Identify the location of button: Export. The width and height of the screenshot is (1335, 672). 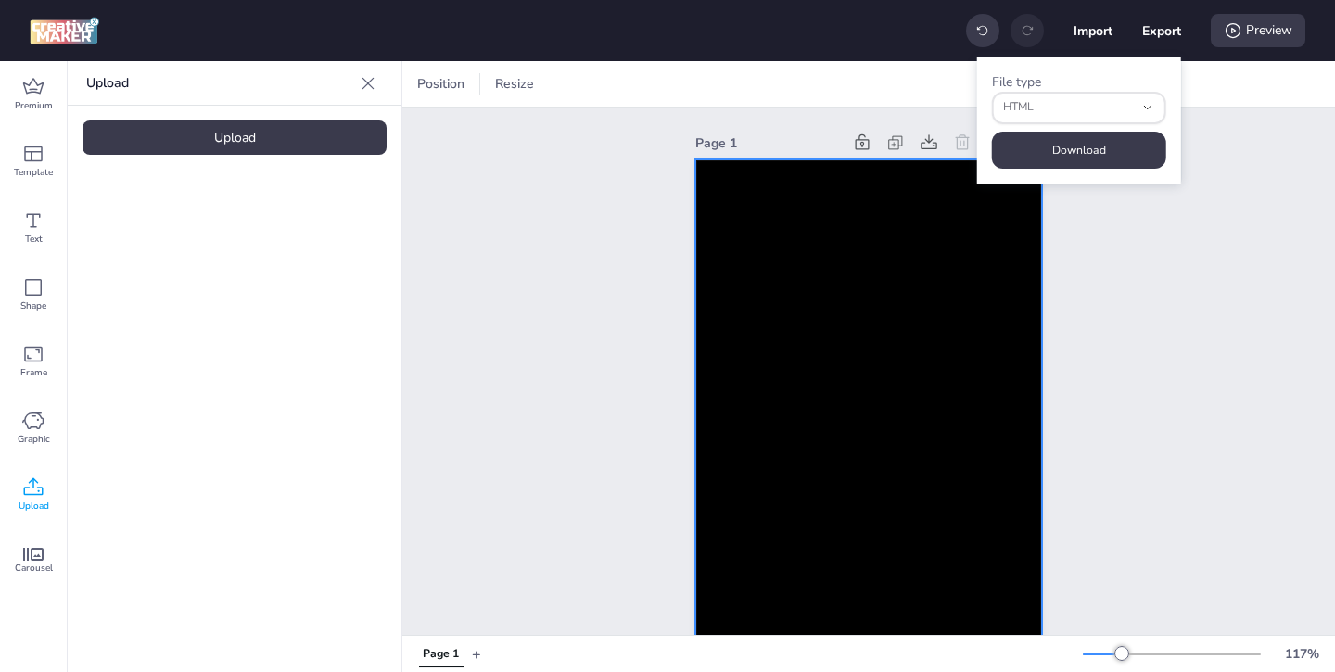
(1162, 31).